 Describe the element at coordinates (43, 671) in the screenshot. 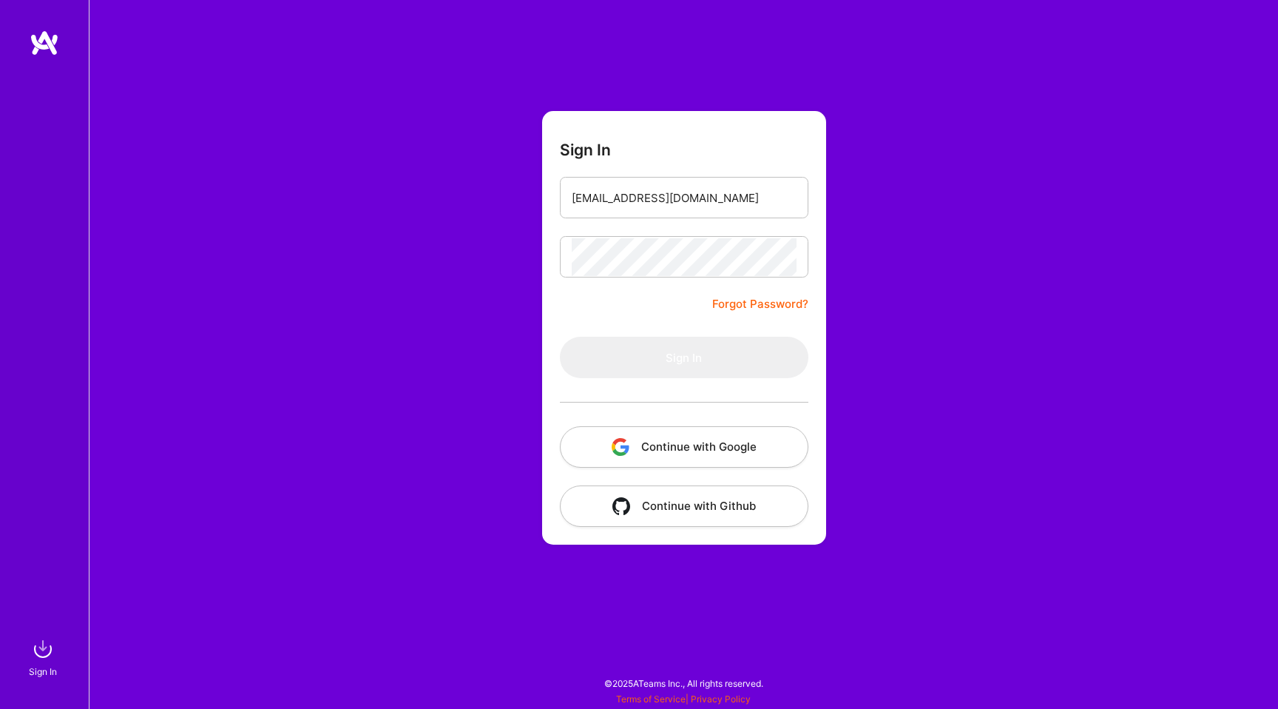

I see `div: Sign In` at that location.